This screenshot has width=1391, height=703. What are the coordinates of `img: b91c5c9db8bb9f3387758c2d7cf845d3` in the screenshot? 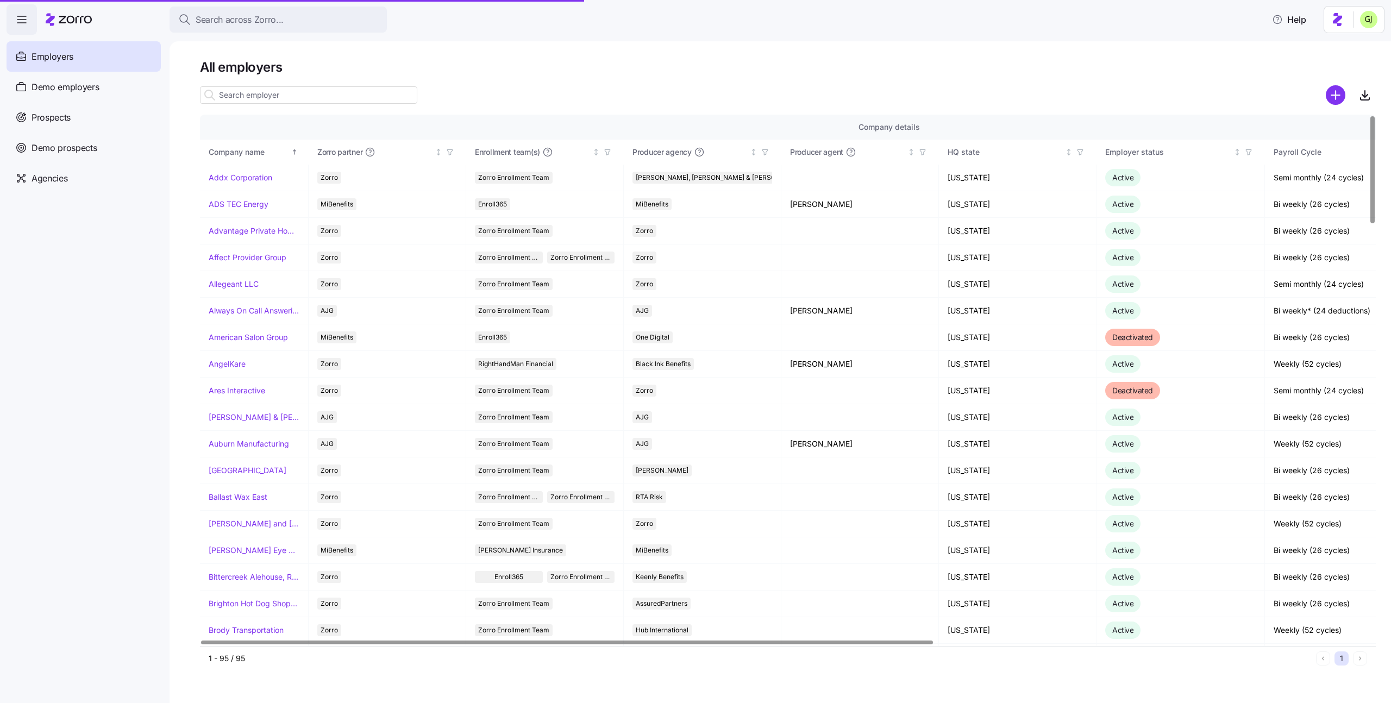 It's located at (1369, 20).